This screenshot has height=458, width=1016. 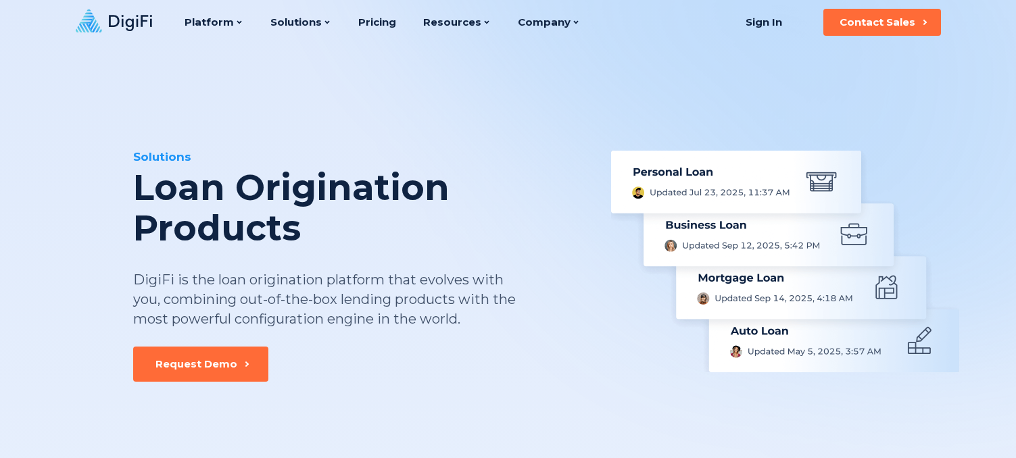 I want to click on a: Sign In, so click(x=764, y=22).